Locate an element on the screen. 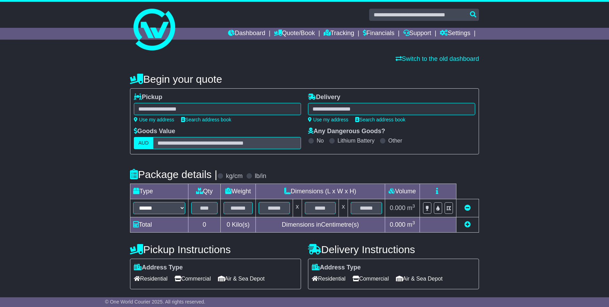 The height and width of the screenshot is (307, 609). span: © One World Courier 2025. All rights reserved. is located at coordinates (155, 302).